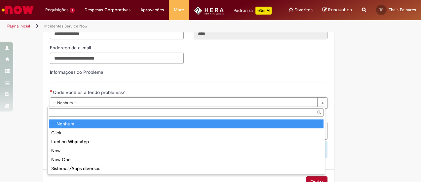  Describe the element at coordinates (186, 168) in the screenshot. I see `div: Sistemas/Apps diversos` at that location.